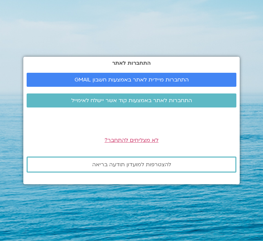 Image resolution: width=263 pixels, height=241 pixels. Describe the element at coordinates (132, 80) in the screenshot. I see `span: התחברות מיידית לאתר באמצעות חשבון GMAIL` at that location.